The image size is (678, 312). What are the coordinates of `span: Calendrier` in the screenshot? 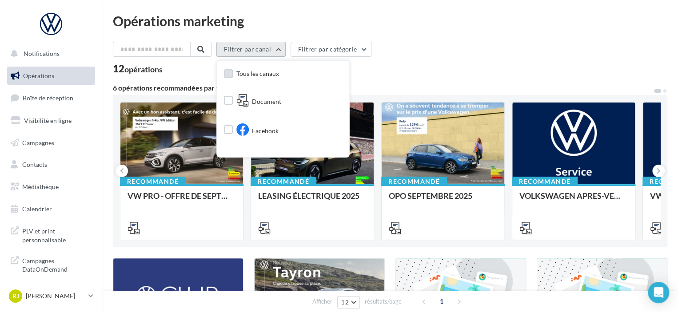 It's located at (37, 209).